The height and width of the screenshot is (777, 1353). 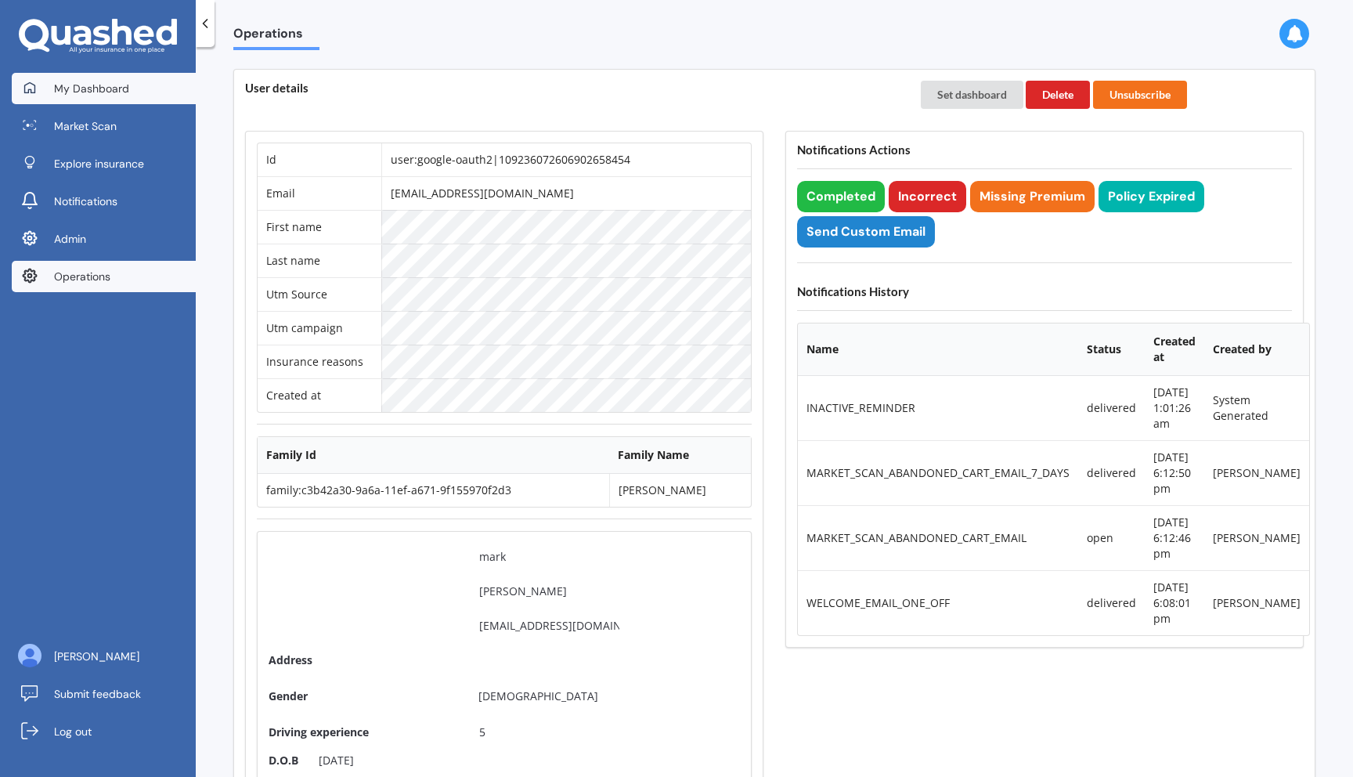 What do you see at coordinates (99, 164) in the screenshot?
I see `span: Explore insurance` at bounding box center [99, 164].